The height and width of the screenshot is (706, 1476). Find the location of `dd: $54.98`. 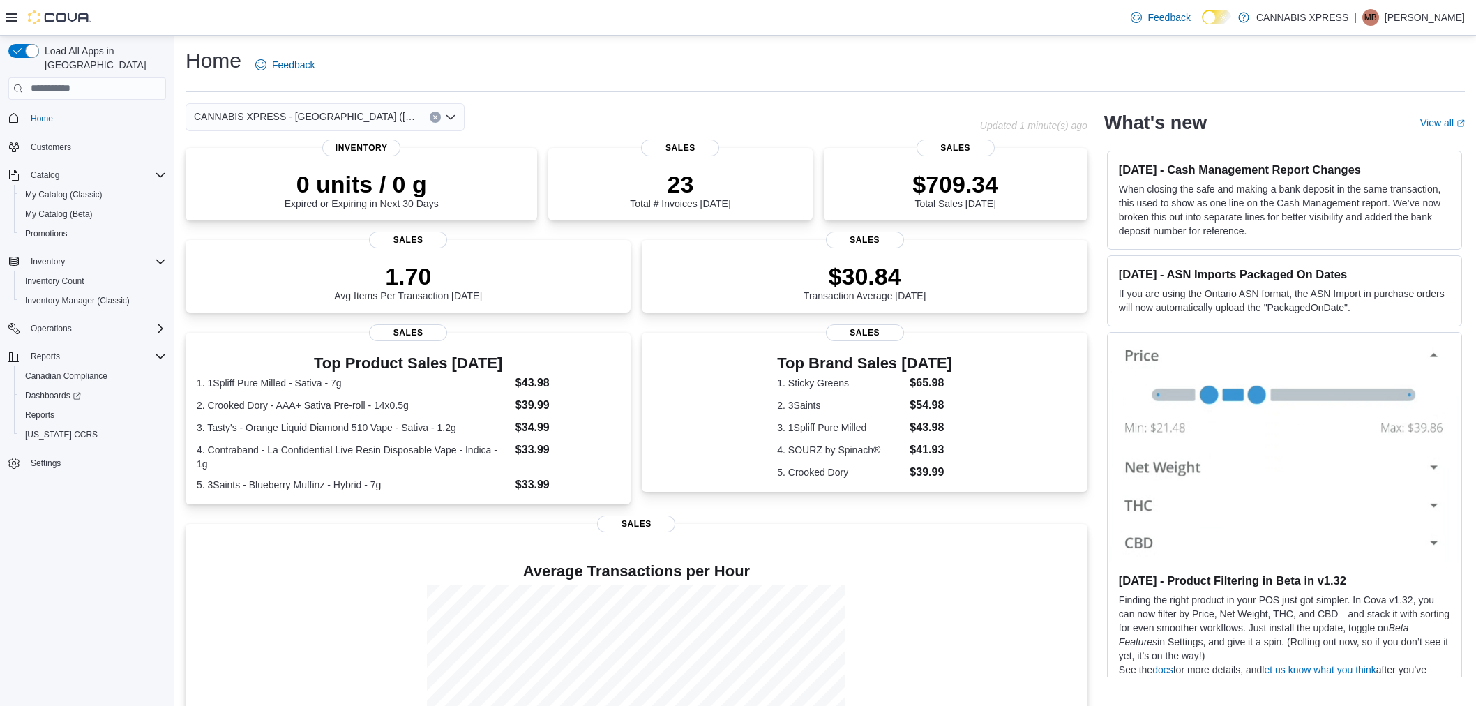

dd: $54.98 is located at coordinates (931, 405).